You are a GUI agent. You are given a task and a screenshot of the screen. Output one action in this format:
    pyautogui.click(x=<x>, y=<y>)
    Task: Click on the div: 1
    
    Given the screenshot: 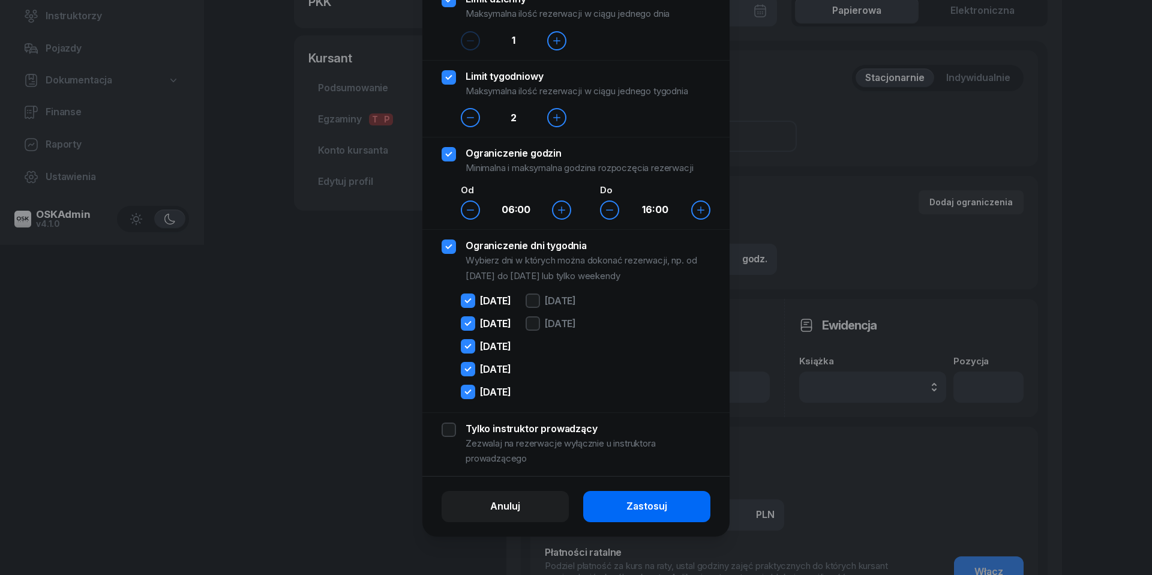 What is the action you would take?
    pyautogui.click(x=513, y=41)
    